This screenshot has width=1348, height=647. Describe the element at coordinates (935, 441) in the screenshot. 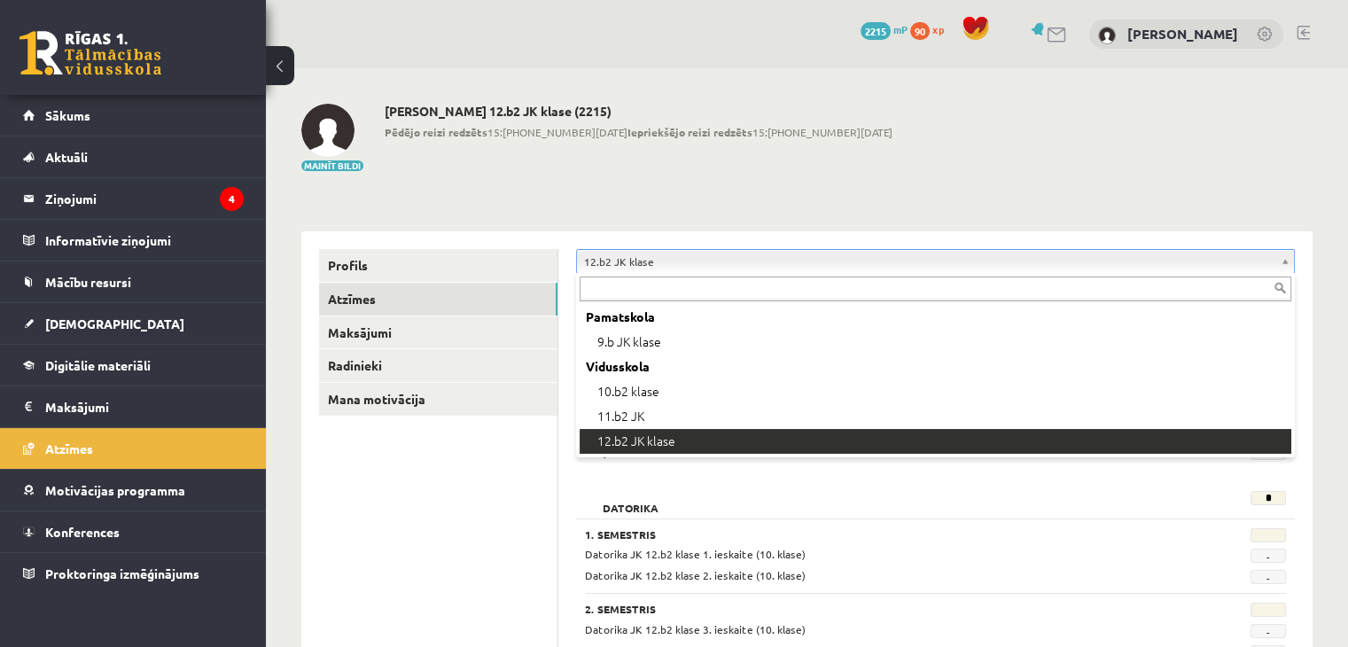

I see `div: 12.b2 JK klase` at that location.